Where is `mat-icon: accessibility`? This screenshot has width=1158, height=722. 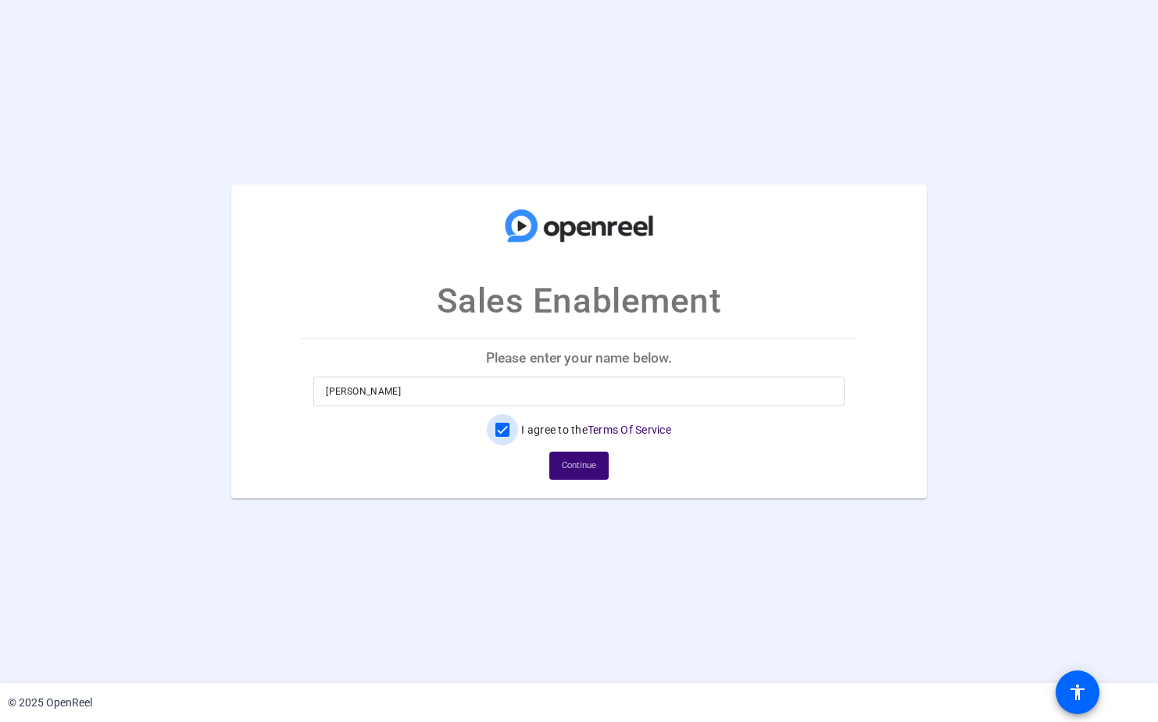
mat-icon: accessibility is located at coordinates (1077, 692).